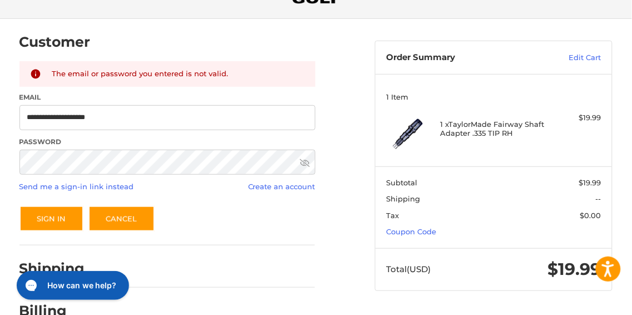 Image resolution: width=632 pixels, height=315 pixels. Describe the element at coordinates (404, 199) in the screenshot. I see `span: Shipping` at that location.